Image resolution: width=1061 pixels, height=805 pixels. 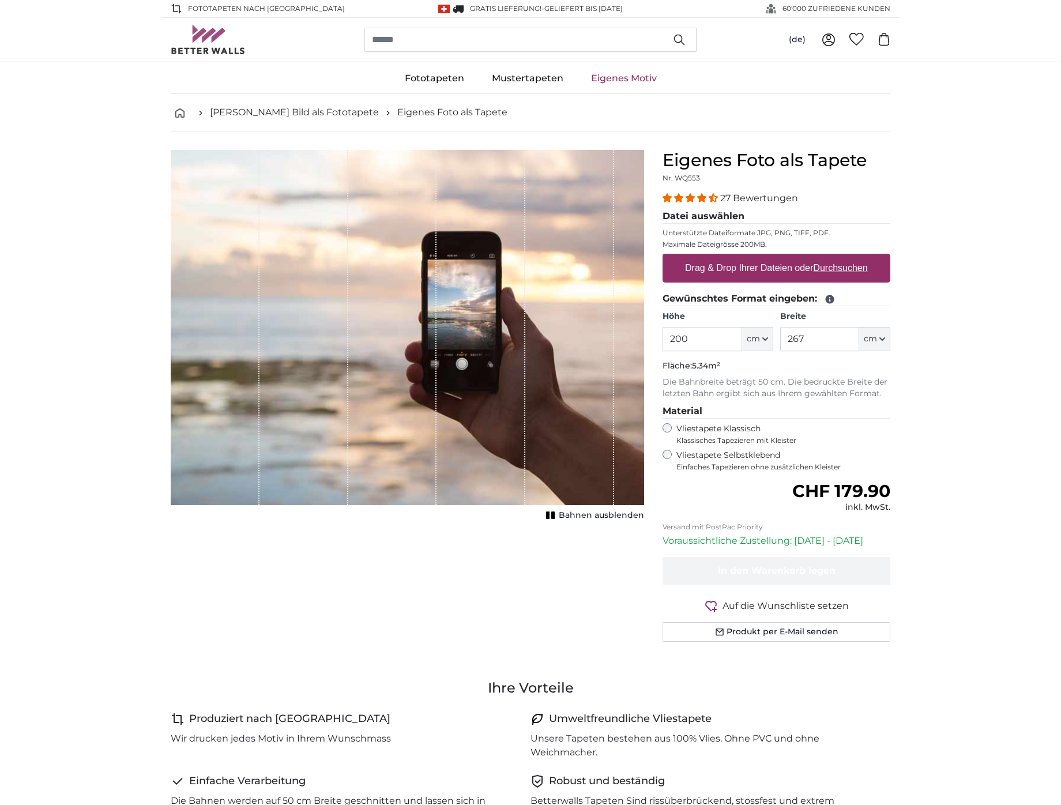 What do you see at coordinates (506, 8) in the screenshot?
I see `span: GRATIS Lieferung!` at bounding box center [506, 8].